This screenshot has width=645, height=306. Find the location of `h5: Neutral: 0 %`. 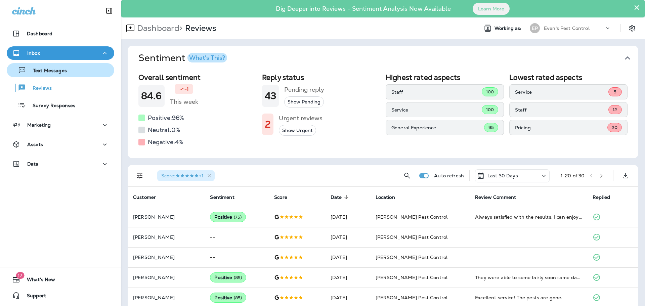

h5: Neutral: 0 % is located at coordinates (164, 130).